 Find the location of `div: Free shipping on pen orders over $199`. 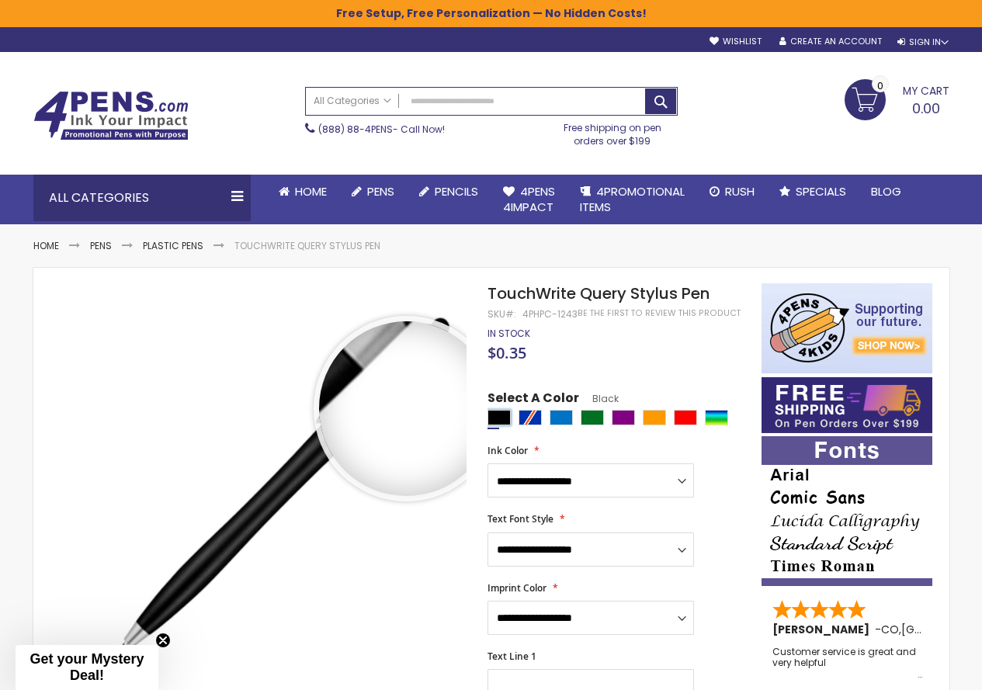

div: Free shipping on pen orders over $199 is located at coordinates (612, 131).